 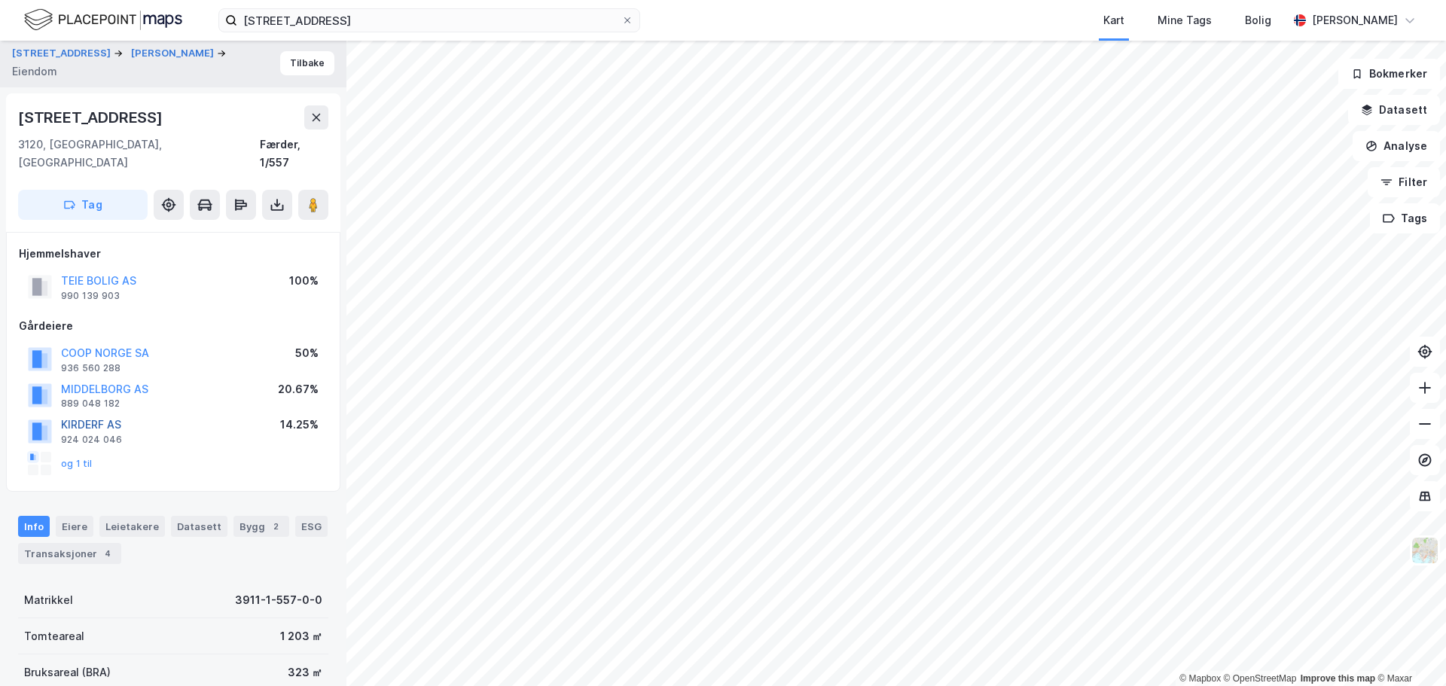 What do you see at coordinates (294, 154) in the screenshot?
I see `div: Færder, 1/557` at bounding box center [294, 154].